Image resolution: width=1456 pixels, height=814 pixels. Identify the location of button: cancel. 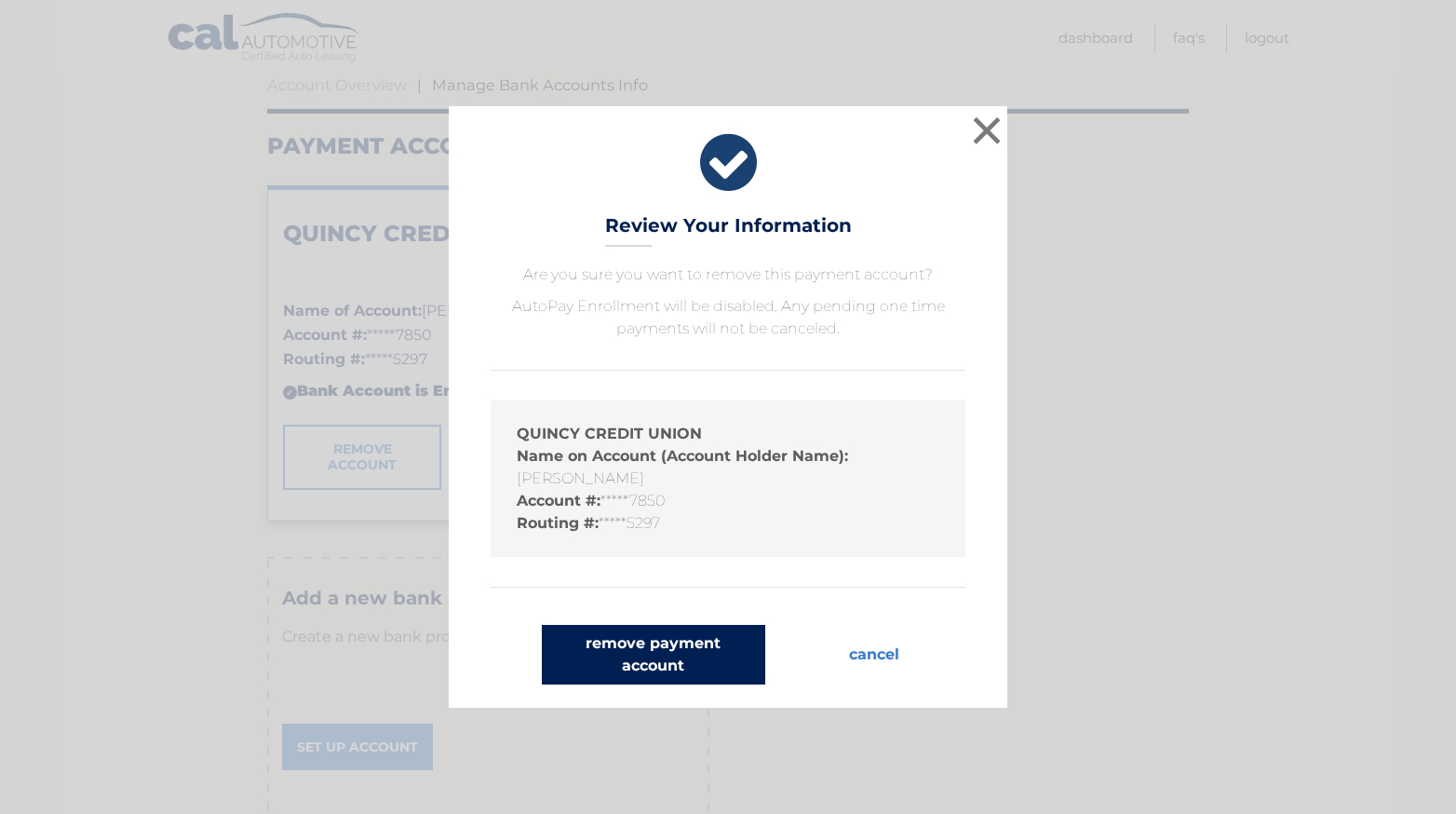
(874, 655).